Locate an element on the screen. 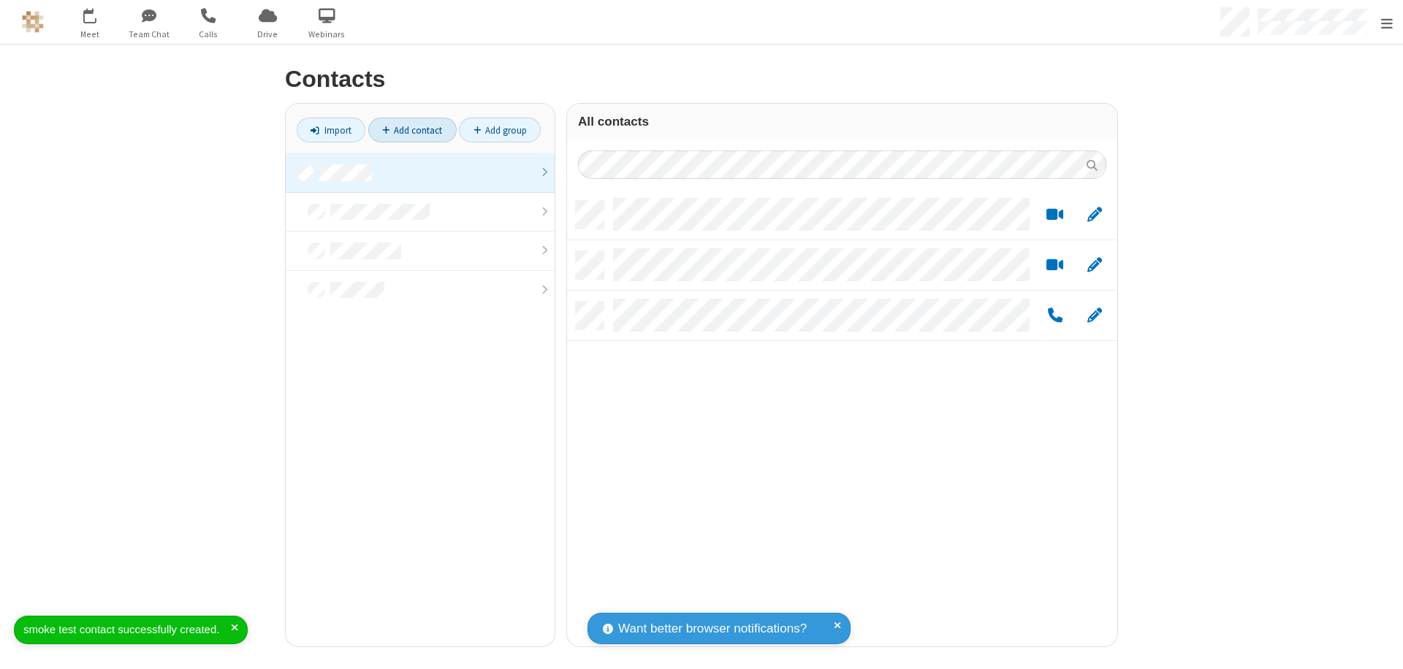 Image resolution: width=1403 pixels, height=669 pixels. span: Team Chat is located at coordinates (149, 34).